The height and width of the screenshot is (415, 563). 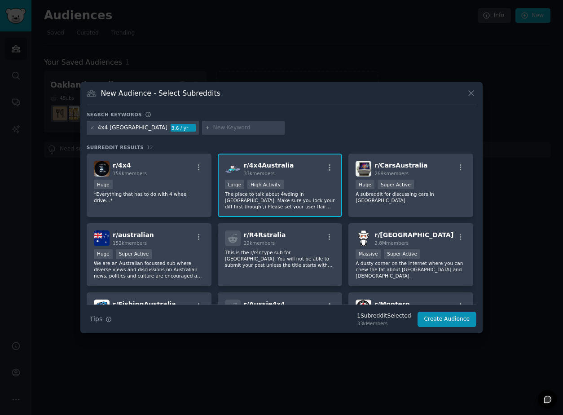 I want to click on span: r/ FishingAustralia, so click(x=144, y=304).